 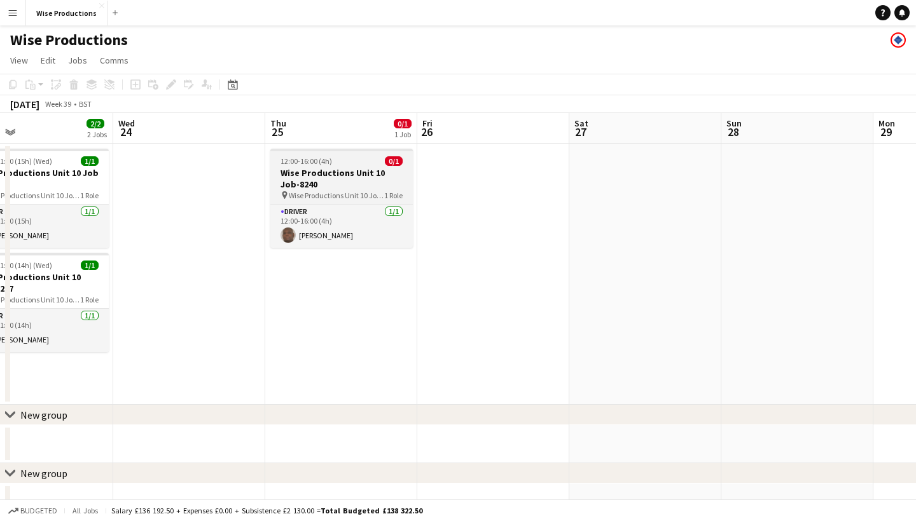 What do you see at coordinates (85, 511) in the screenshot?
I see `span: All jobs` at bounding box center [85, 511].